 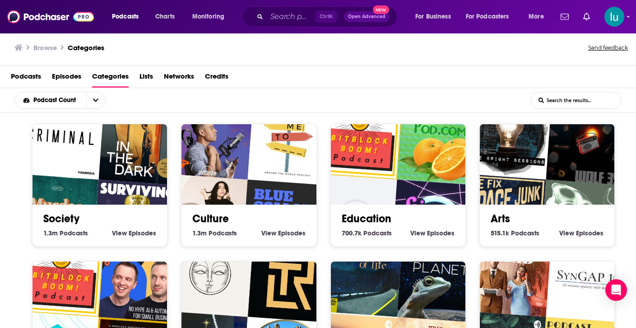 I want to click on span: 700.7k, so click(x=352, y=233).